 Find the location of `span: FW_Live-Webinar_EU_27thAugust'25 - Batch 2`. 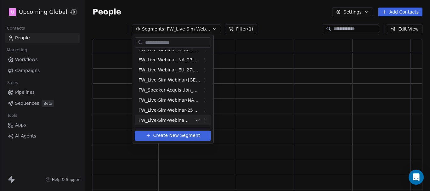

span: FW_Live-Webinar_EU_27thAugust'25 - Batch 2 is located at coordinates (169, 70).